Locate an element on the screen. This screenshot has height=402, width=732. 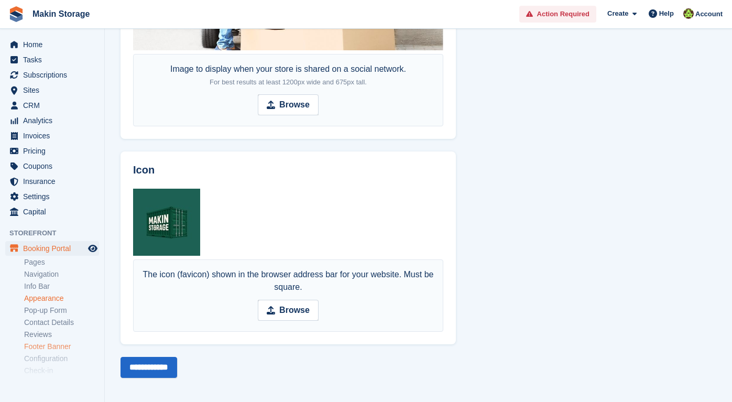
span: Create is located at coordinates (618, 14).